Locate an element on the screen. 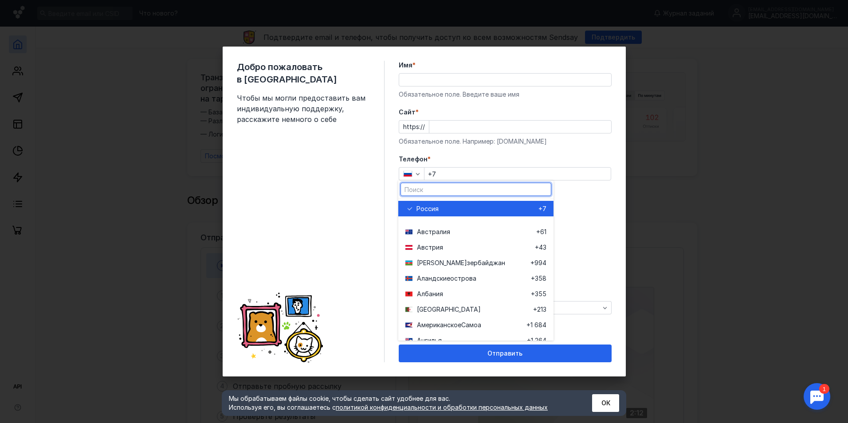 This screenshot has height=423, width=848. span: Отправить is located at coordinates (505, 354).